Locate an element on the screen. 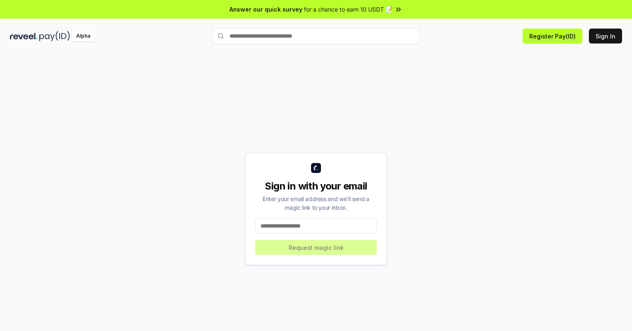 This screenshot has height=331, width=632. div: Alpha is located at coordinates (83, 36).